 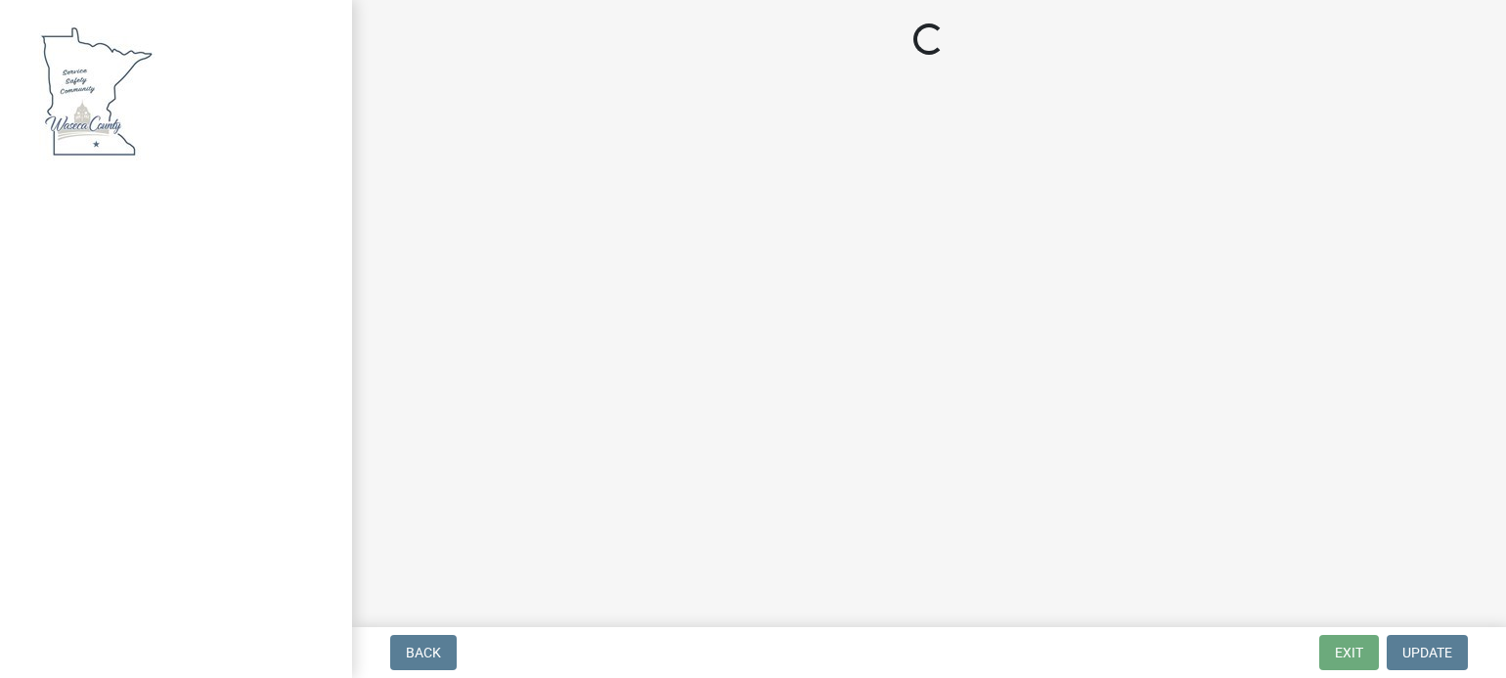 What do you see at coordinates (423, 652) in the screenshot?
I see `button: Back` at bounding box center [423, 652].